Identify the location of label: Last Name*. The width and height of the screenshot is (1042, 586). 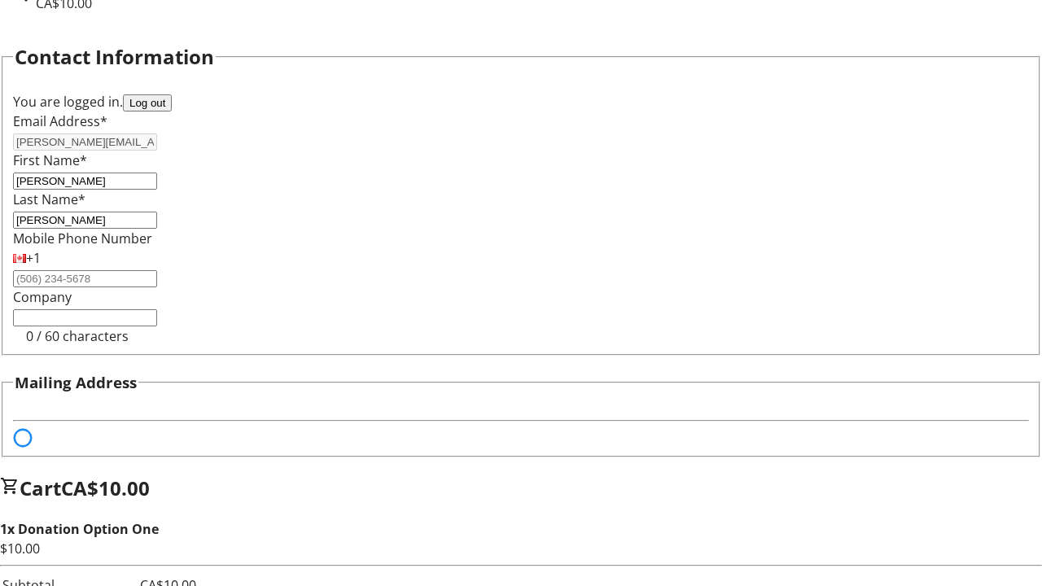
(49, 199).